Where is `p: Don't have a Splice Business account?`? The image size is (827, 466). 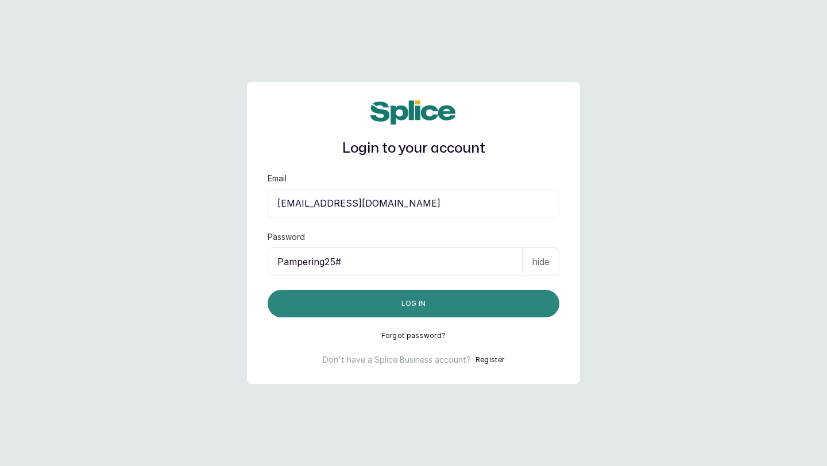
p: Don't have a Splice Business account? is located at coordinates (397, 360).